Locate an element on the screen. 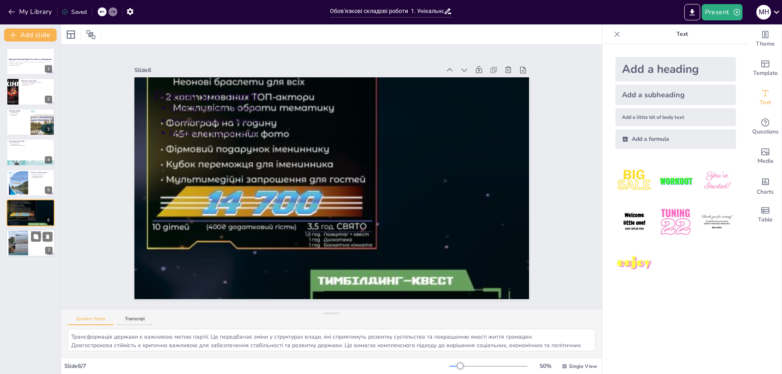  button: Transcript is located at coordinates (135, 321).